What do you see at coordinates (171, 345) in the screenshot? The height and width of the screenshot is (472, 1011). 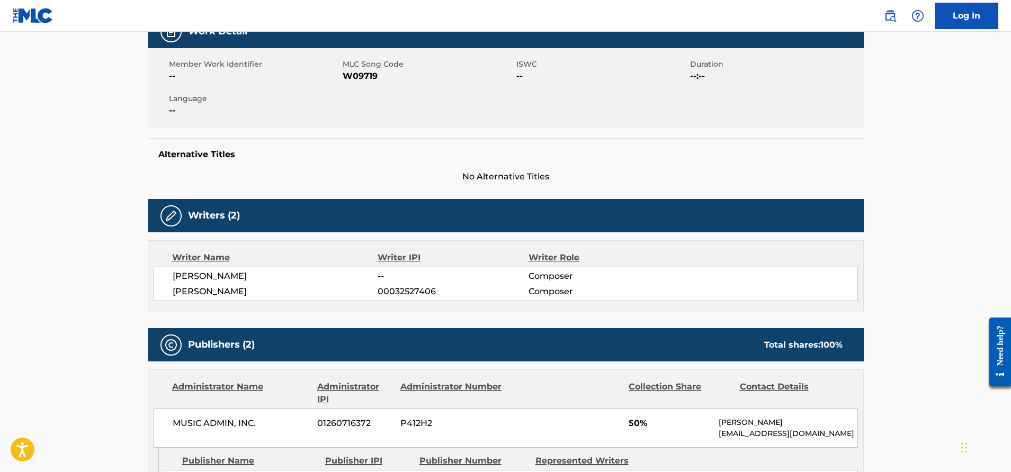 I see `img: Publishers` at bounding box center [171, 345].